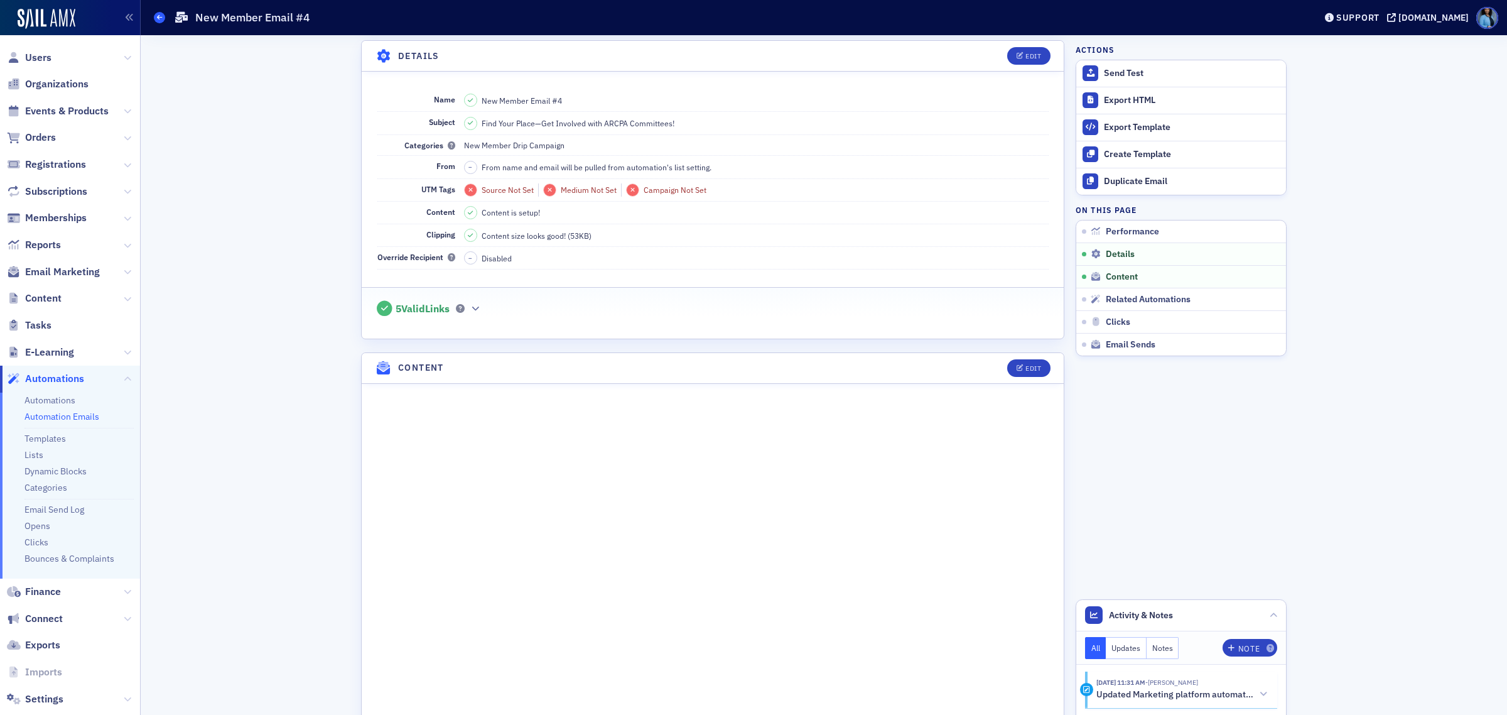 Image resolution: width=1507 pixels, height=715 pixels. Describe the element at coordinates (442, 122) in the screenshot. I see `span: Subject` at that location.